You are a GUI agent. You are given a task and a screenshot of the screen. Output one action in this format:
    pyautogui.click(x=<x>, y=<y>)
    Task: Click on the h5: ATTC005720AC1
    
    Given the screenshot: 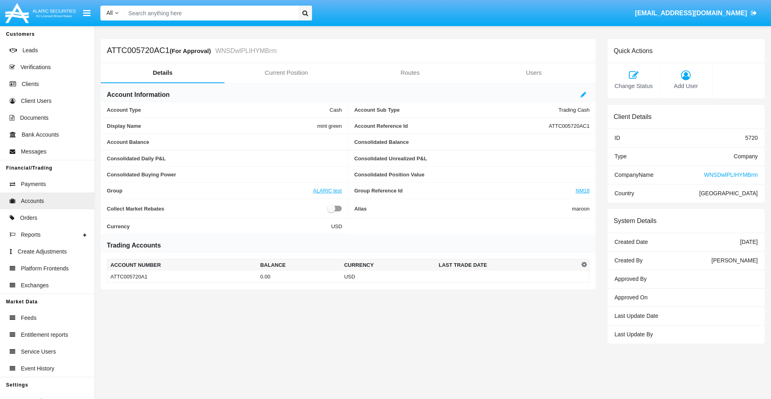 What is the action you would take?
    pyautogui.click(x=192, y=51)
    